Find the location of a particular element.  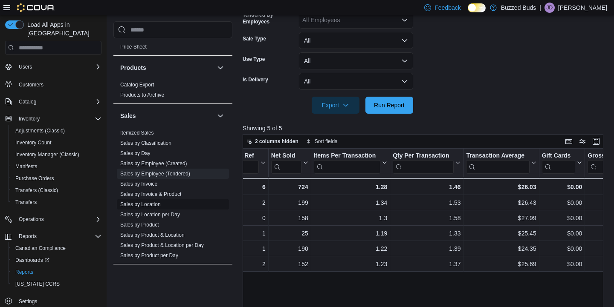

button: Keyboard shortcuts is located at coordinates (569, 142).